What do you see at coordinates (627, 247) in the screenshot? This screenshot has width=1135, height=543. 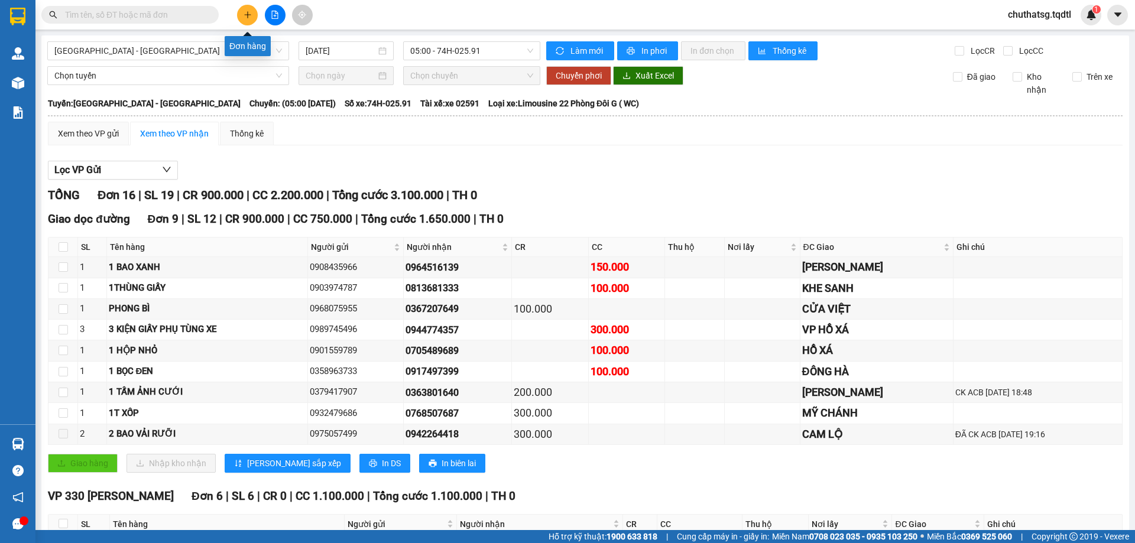 I see `th: CC` at bounding box center [627, 247].